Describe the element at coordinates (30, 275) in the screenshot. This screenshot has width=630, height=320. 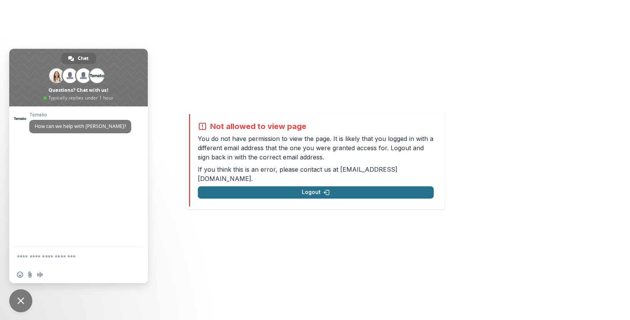
I see `span: Send a file` at that location.